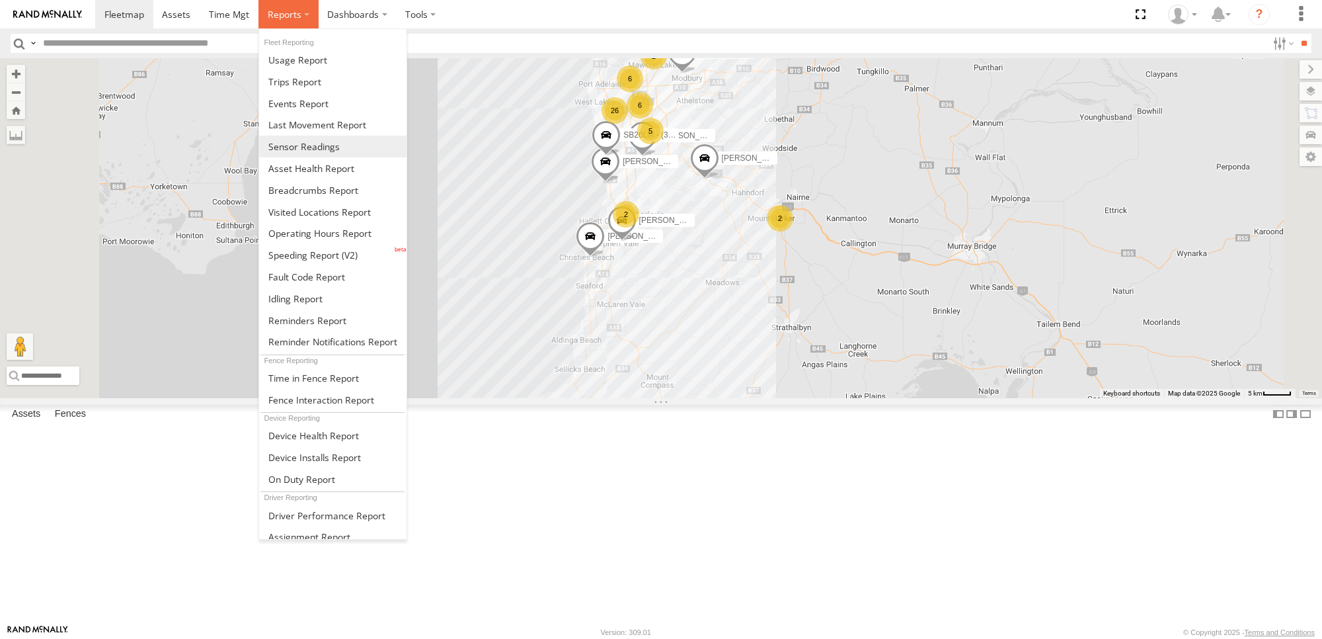  Describe the element at coordinates (1309, 393) in the screenshot. I see `a: Terms (opens in new tab)` at that location.